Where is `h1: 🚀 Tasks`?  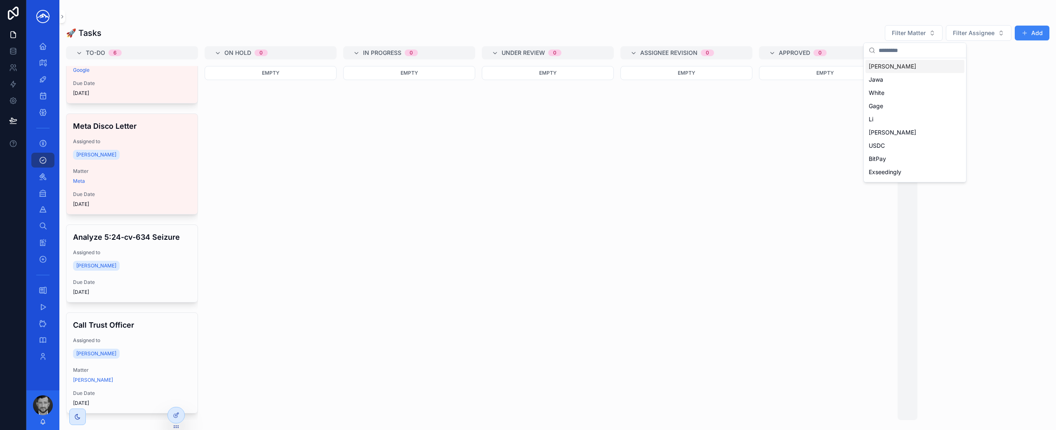 h1: 🚀 Tasks is located at coordinates (84, 33).